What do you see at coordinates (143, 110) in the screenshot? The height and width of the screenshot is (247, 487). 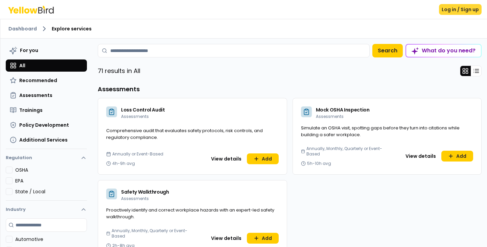 I see `span: Loss Control Audit` at bounding box center [143, 110].